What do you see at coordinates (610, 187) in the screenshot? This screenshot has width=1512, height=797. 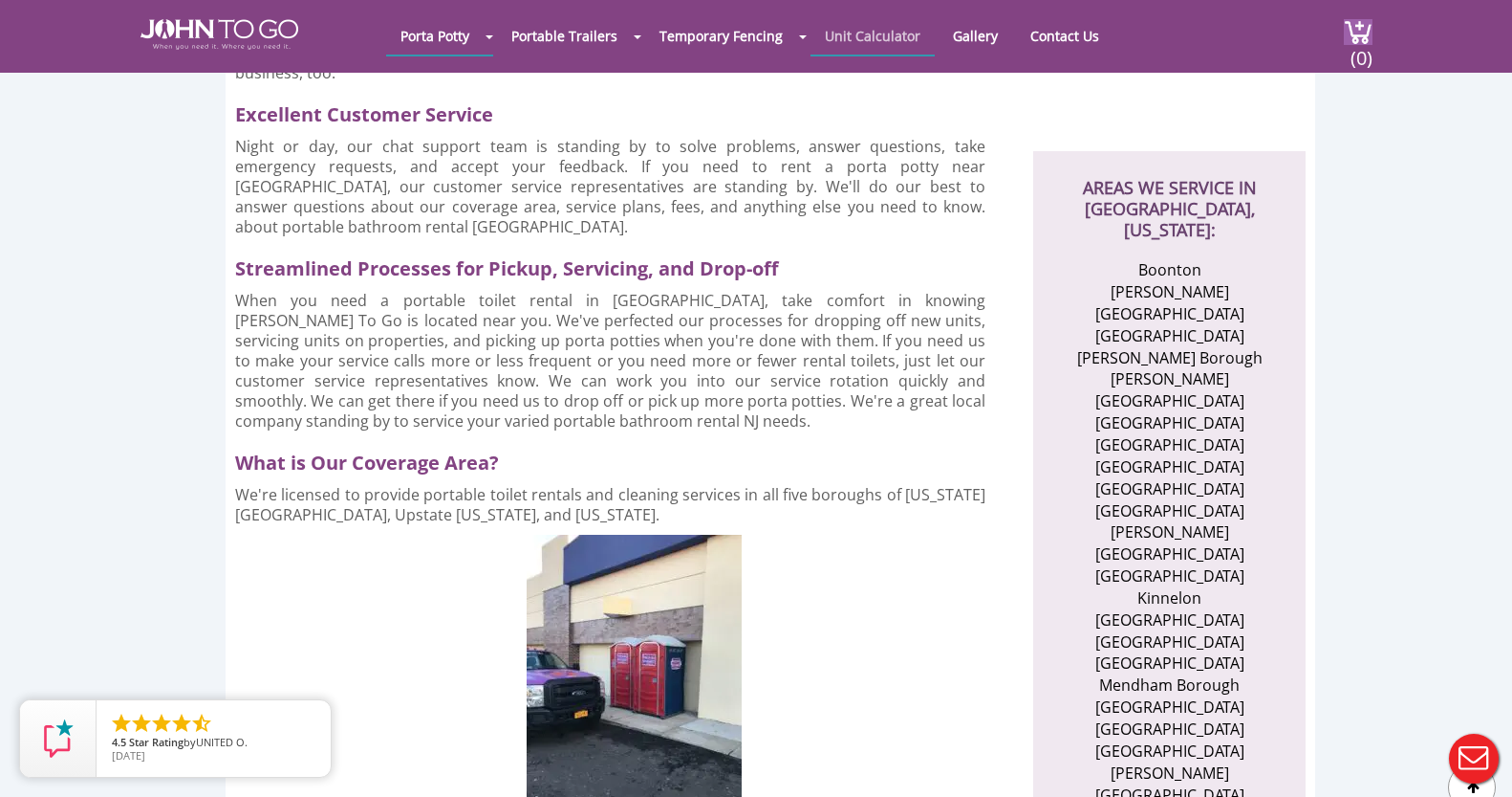 I see `p: Night or day, our chat support team is standing by to solve problems, answer questions, take emer...` at bounding box center [610, 187].